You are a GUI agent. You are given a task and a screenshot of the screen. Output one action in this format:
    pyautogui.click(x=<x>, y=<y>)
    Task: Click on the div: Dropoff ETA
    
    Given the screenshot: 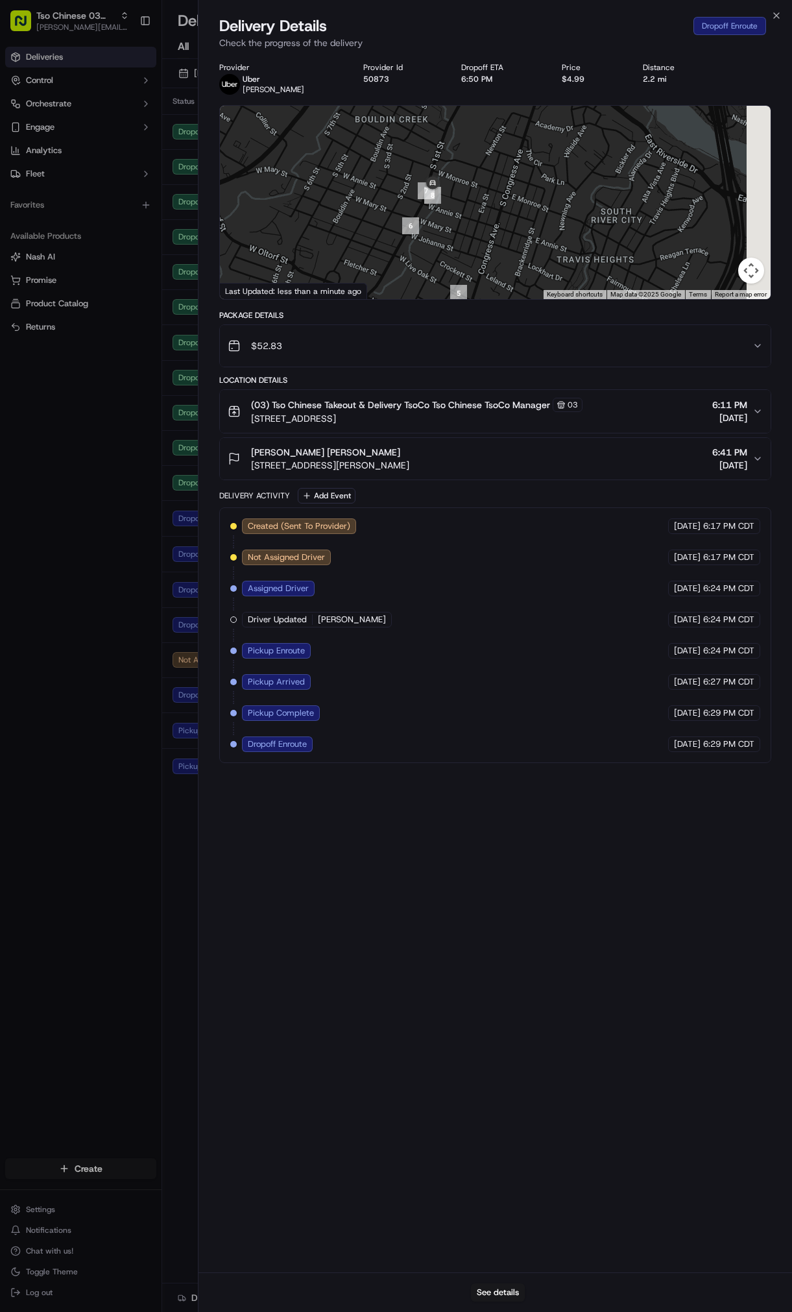 What is the action you would take?
    pyautogui.click(x=501, y=67)
    